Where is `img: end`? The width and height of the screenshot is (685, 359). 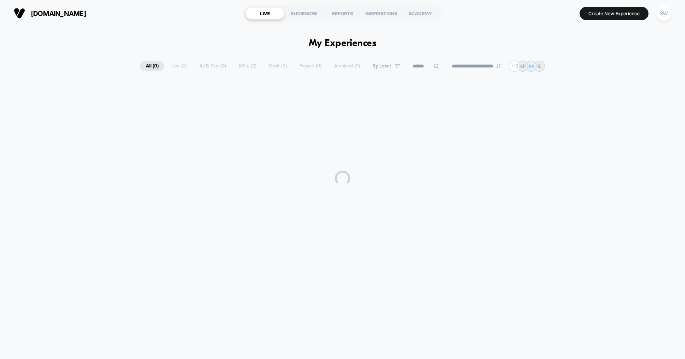
img: end is located at coordinates (499, 66).